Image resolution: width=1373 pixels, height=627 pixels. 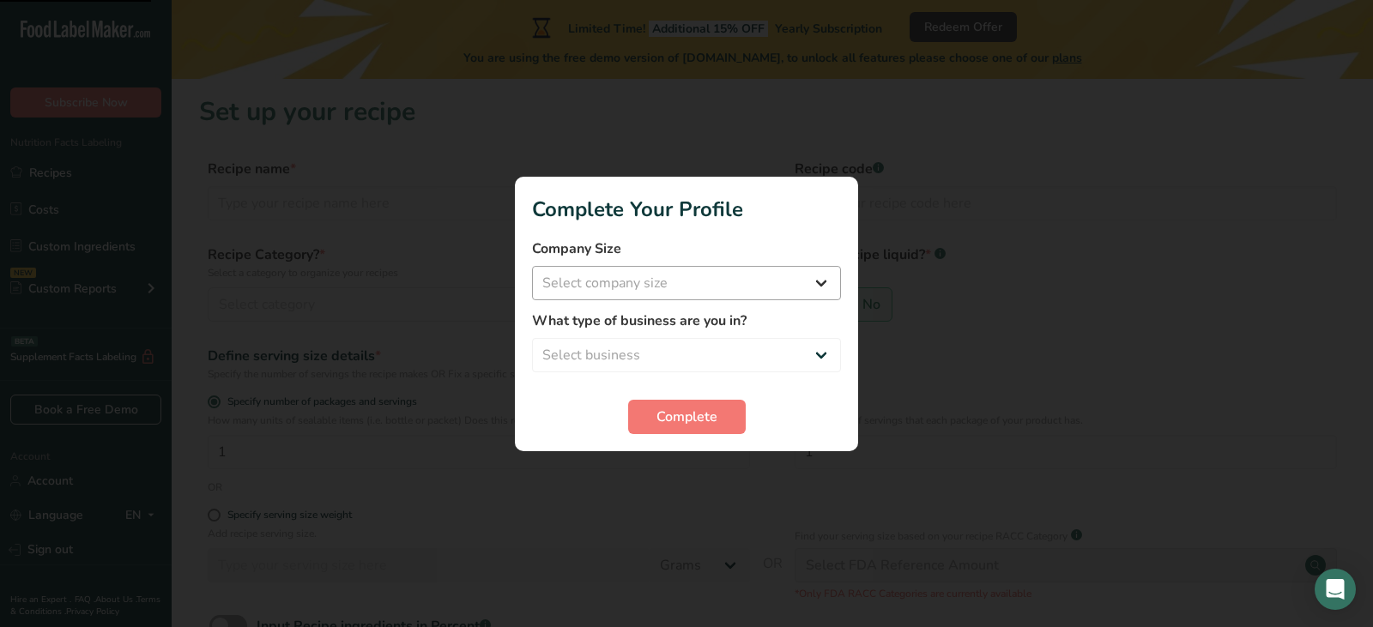 What do you see at coordinates (687, 417) in the screenshot?
I see `button: Complete` at bounding box center [687, 417].